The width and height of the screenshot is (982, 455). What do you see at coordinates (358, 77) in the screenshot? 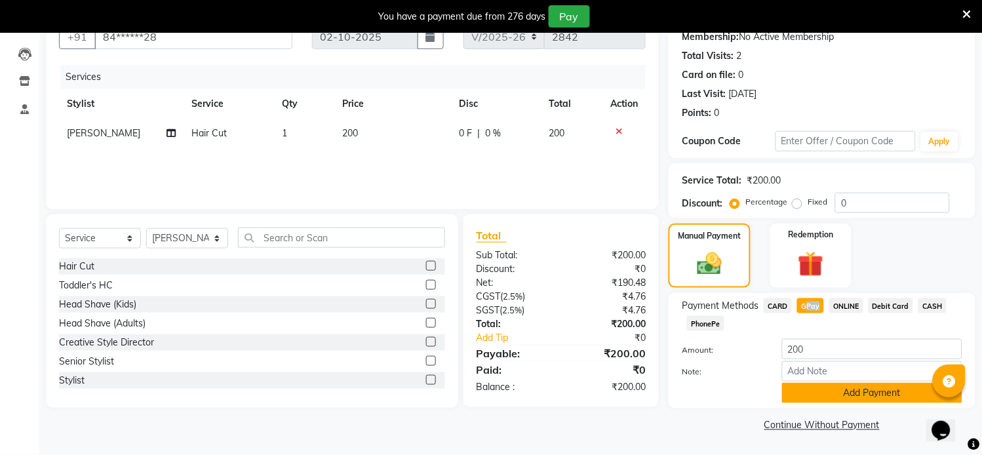
I see `div: Services` at bounding box center [358, 77].